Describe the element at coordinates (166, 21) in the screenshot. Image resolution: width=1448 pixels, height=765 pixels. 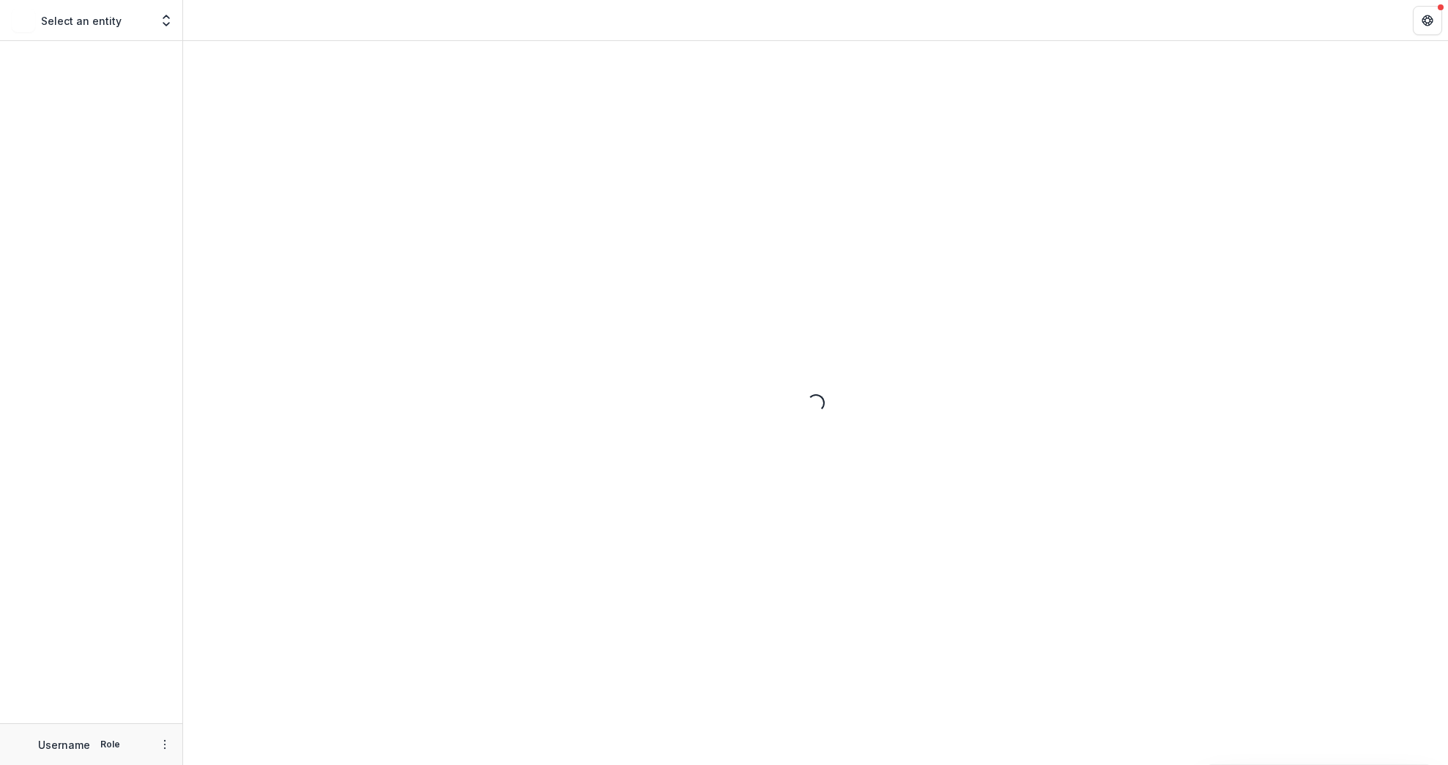
I see `button: Open entity switcher` at that location.